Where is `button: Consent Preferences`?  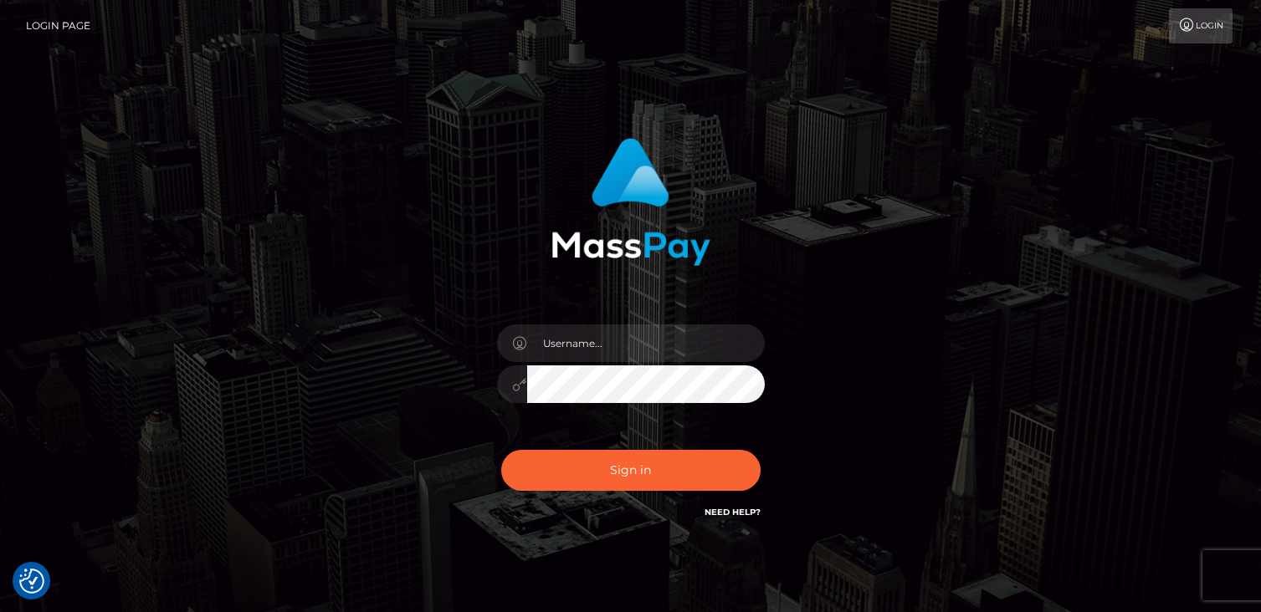
button: Consent Preferences is located at coordinates (32, 581).